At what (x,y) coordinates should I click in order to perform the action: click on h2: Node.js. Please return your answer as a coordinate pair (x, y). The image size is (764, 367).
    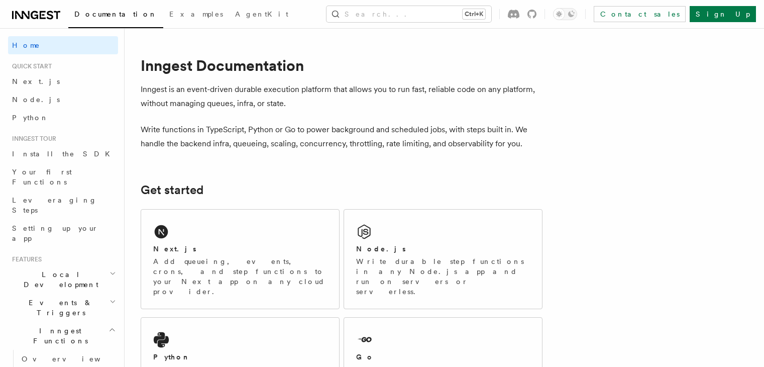
    Looking at the image, I should click on (381, 249).